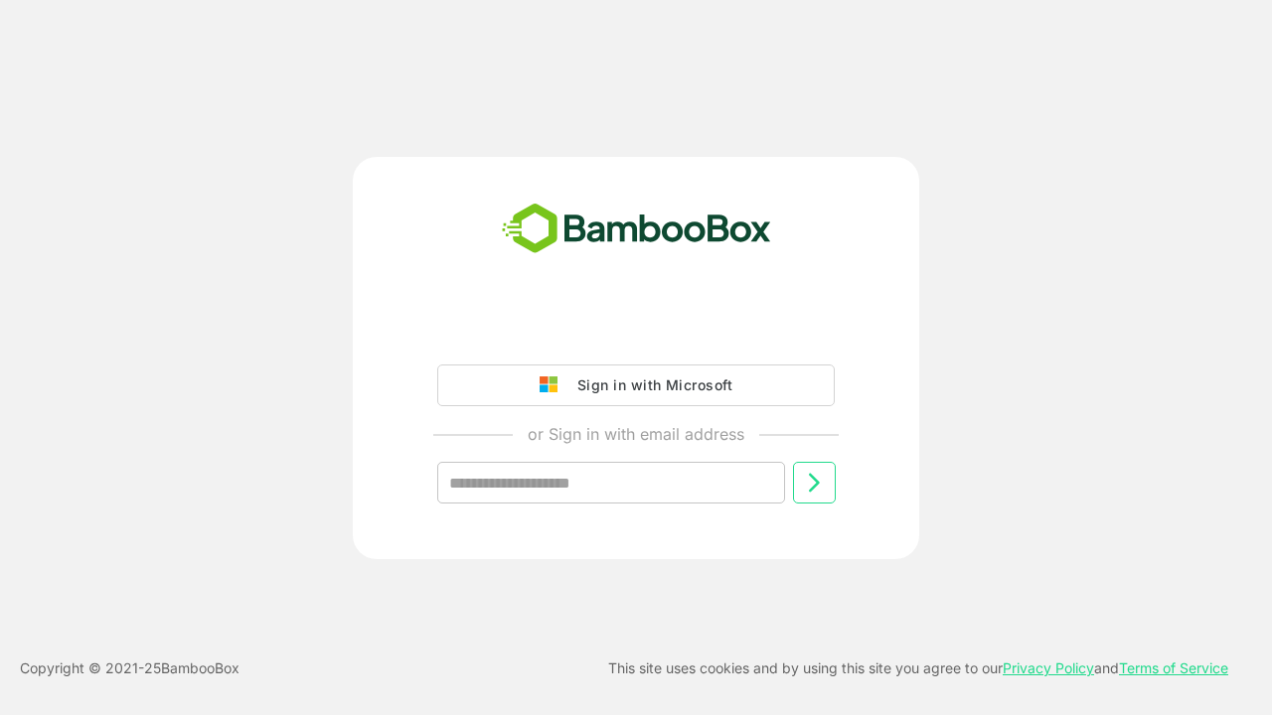 This screenshot has width=1272, height=715. Describe the element at coordinates (1048, 668) in the screenshot. I see `a: Privacy Policy` at that location.